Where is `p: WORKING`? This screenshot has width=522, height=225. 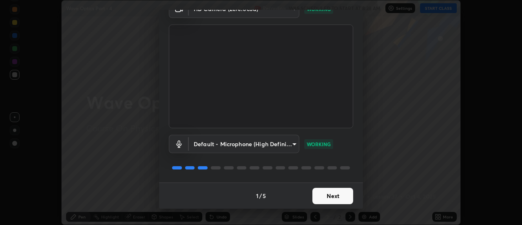 p: WORKING is located at coordinates (318, 144).